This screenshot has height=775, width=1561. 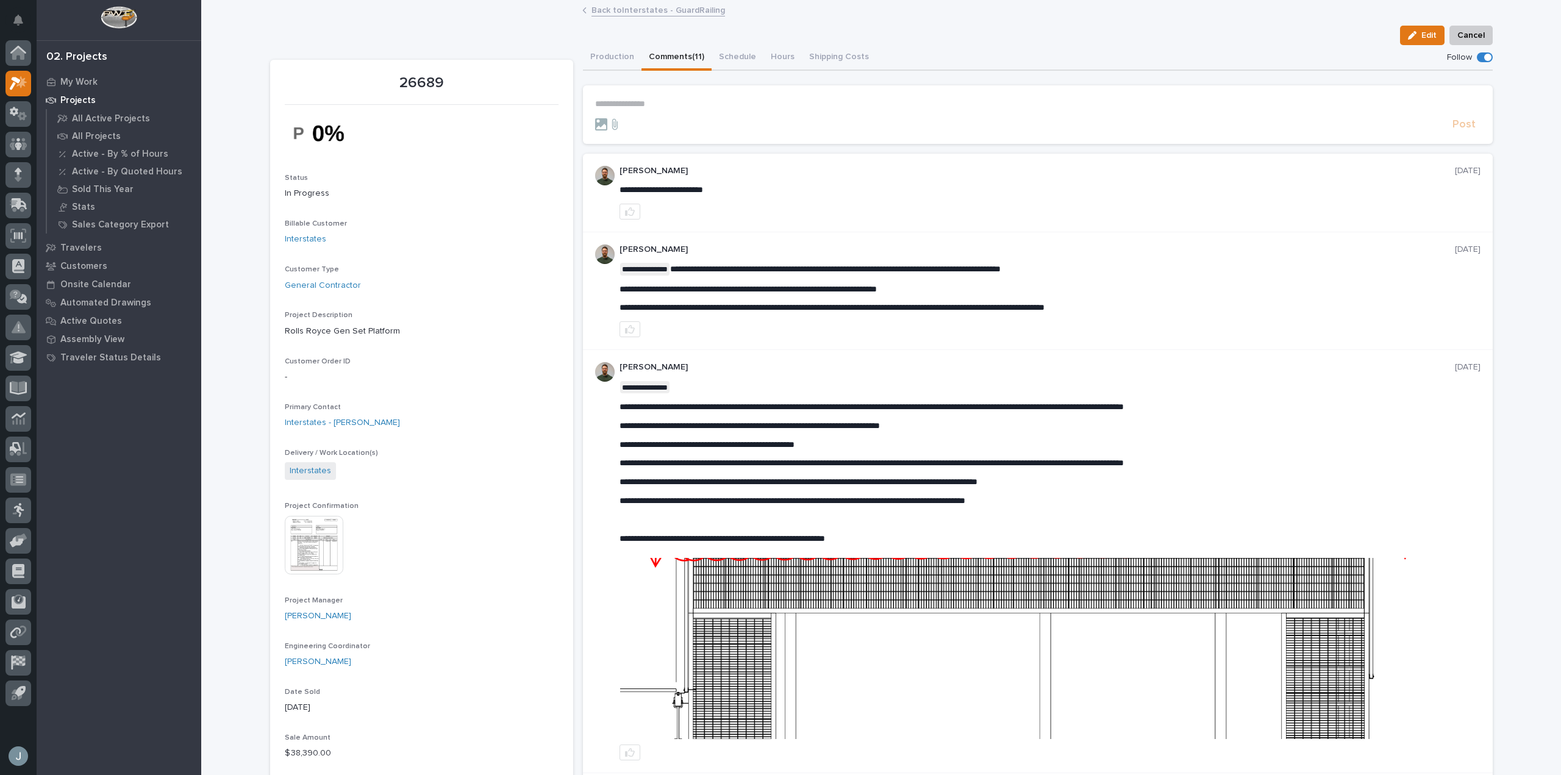 What do you see at coordinates (1471, 35) in the screenshot?
I see `span: Cancel` at bounding box center [1471, 35].